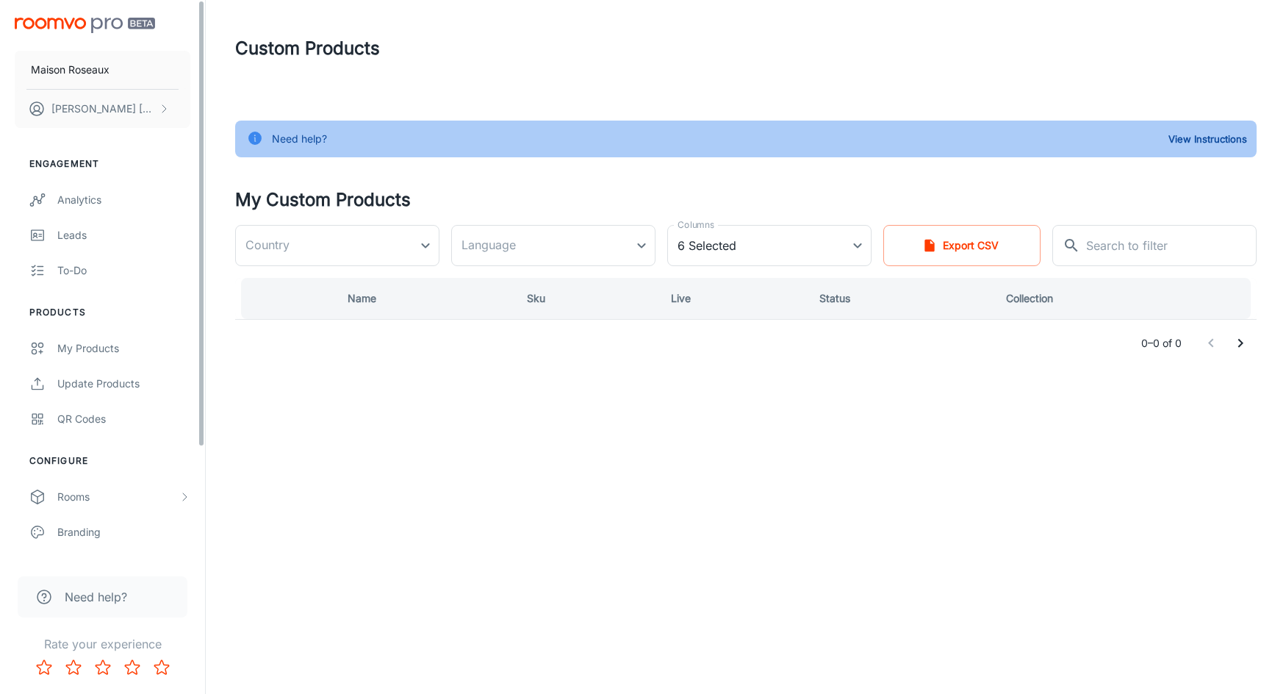 The image size is (1286, 694). What do you see at coordinates (962, 246) in the screenshot?
I see `button: Export CSV` at bounding box center [962, 246].